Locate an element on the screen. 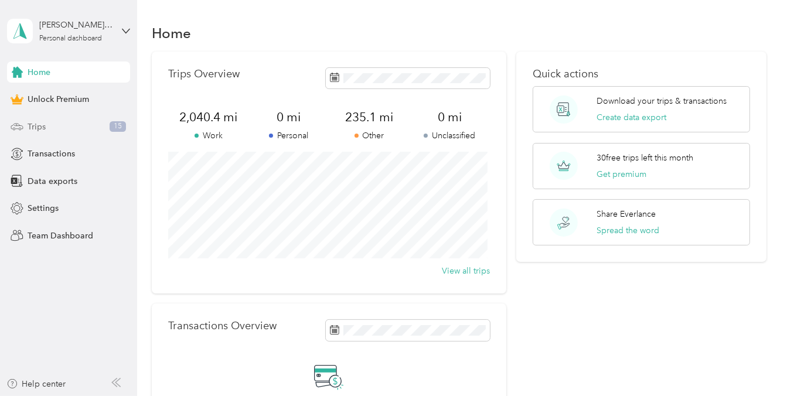 This screenshot has width=787, height=396. span: 235.1 mi is located at coordinates (369, 117).